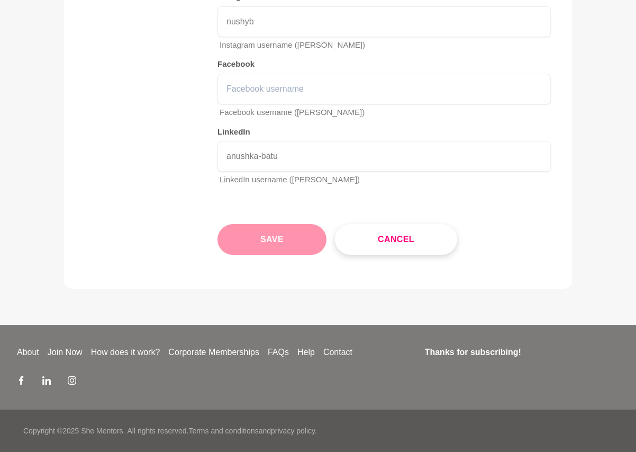 This screenshot has width=636, height=452. What do you see at coordinates (384, 132) in the screenshot?
I see `h5: LinkedIn` at bounding box center [384, 132].